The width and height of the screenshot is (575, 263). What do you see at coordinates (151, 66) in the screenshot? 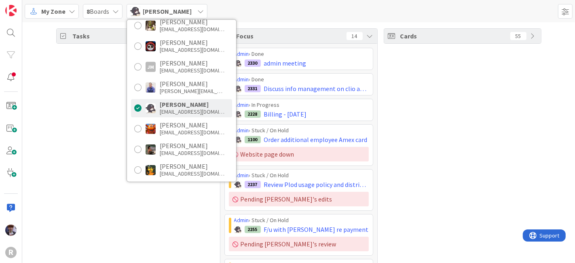
I see `div: JM` at bounding box center [151, 66].